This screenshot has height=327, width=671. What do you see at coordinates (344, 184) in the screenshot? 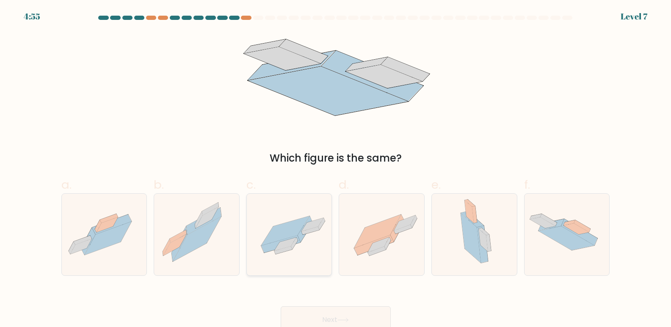
I see `span: d.` at bounding box center [344, 184].